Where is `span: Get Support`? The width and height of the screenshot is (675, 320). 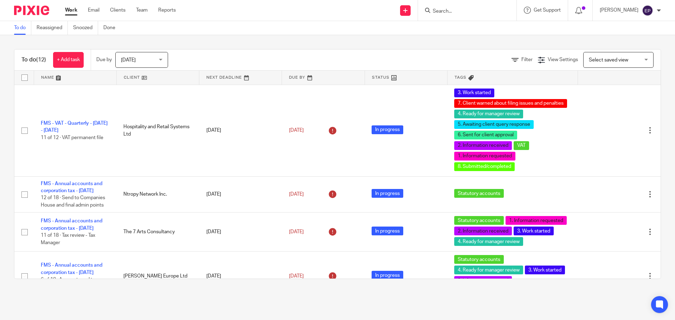
span: Get Support is located at coordinates (547, 10).